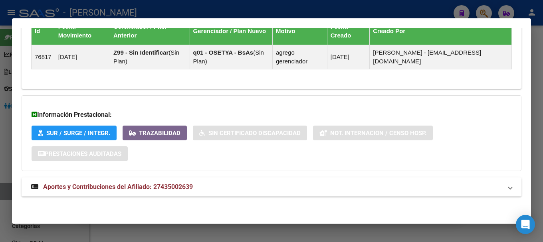  What do you see at coordinates (118, 187) in the screenshot?
I see `span: Aportes y Contribuciones del Afiliado: 27435002639` at bounding box center [118, 187].